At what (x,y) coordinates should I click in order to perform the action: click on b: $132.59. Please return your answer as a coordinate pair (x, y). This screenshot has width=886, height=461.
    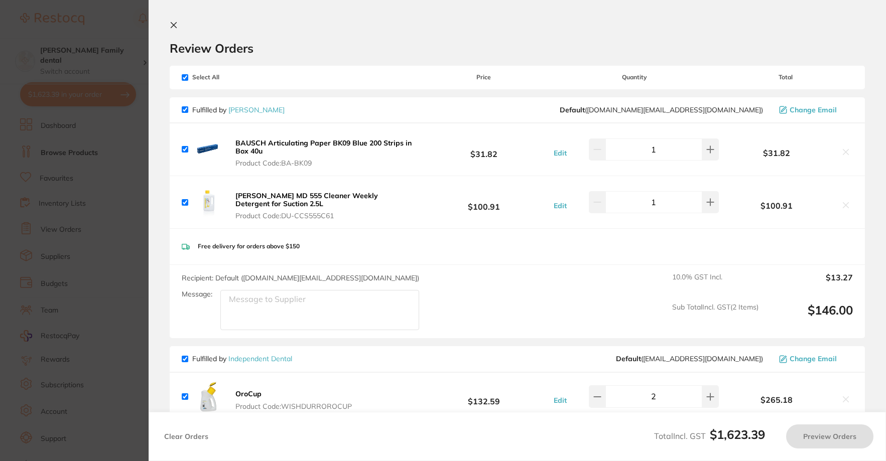
    Looking at the image, I should click on (483, 397).